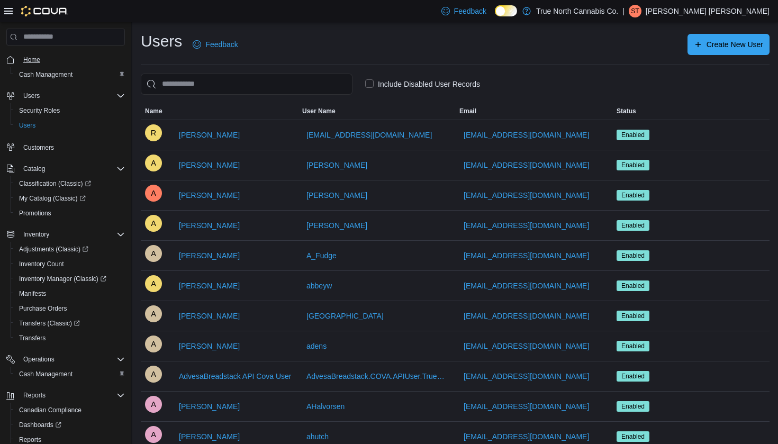 This screenshot has width=778, height=444. Describe the element at coordinates (626, 111) in the screenshot. I see `span: Status` at that location.